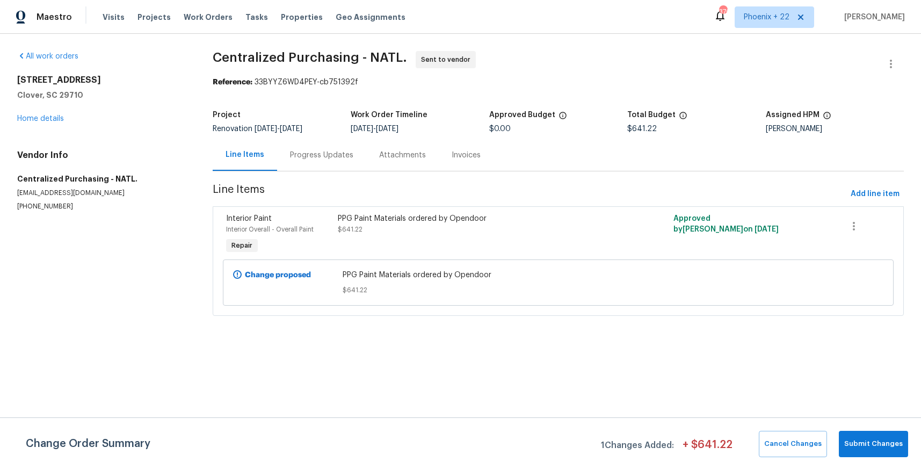 This screenshot has width=921, height=469. What do you see at coordinates (652, 115) in the screenshot?
I see `h5: Total Budget` at bounding box center [652, 115].